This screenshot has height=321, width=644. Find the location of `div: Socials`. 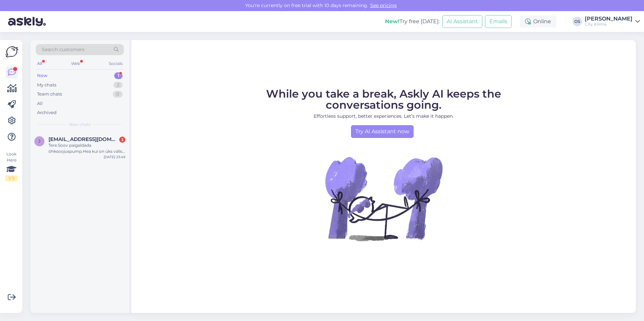

div: Socials is located at coordinates (116, 64).